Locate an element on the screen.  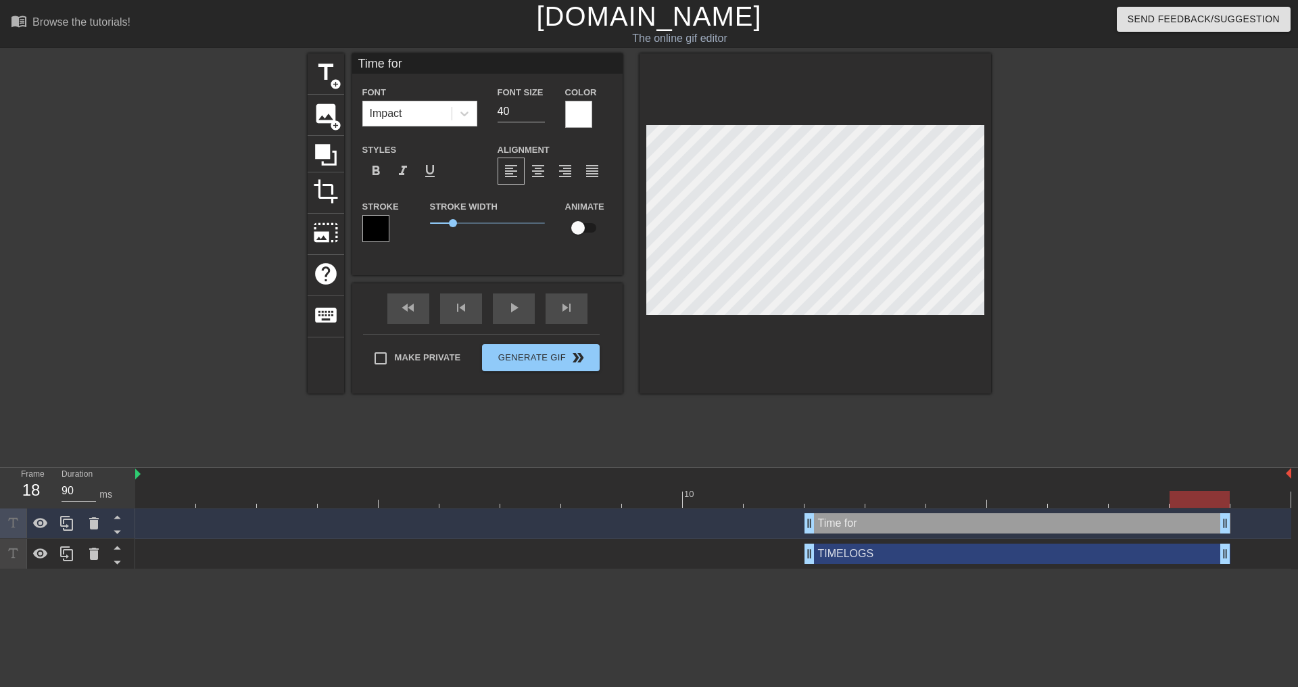
div: Browse the tutorials! is located at coordinates (81, 22).